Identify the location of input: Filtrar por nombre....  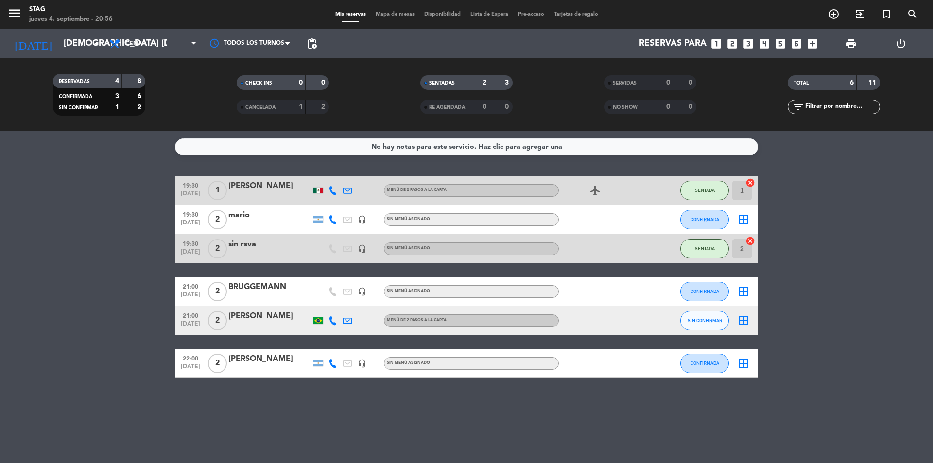
(842, 107).